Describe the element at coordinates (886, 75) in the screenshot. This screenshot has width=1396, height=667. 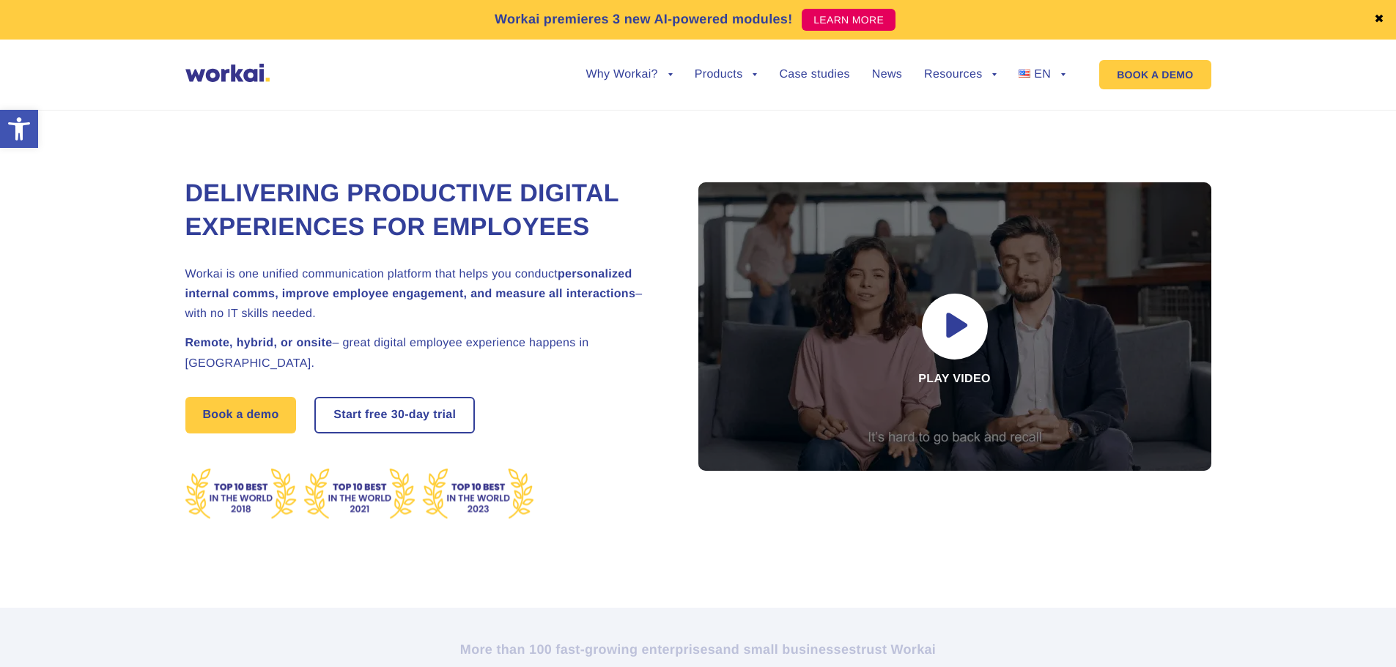
I see `a: News` at that location.